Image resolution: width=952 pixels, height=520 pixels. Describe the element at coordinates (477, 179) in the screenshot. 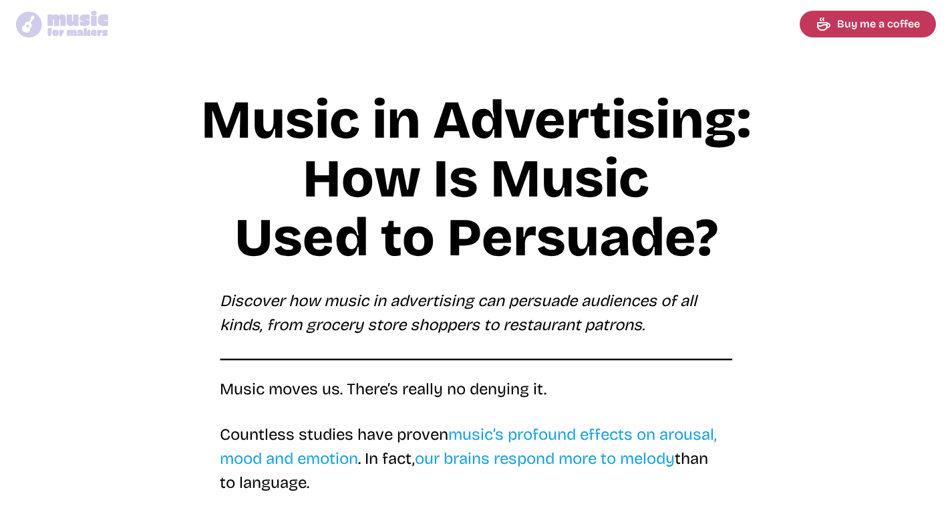

I see `h1: Music in Advertising: How Is Music Used to Persuade?` at that location.